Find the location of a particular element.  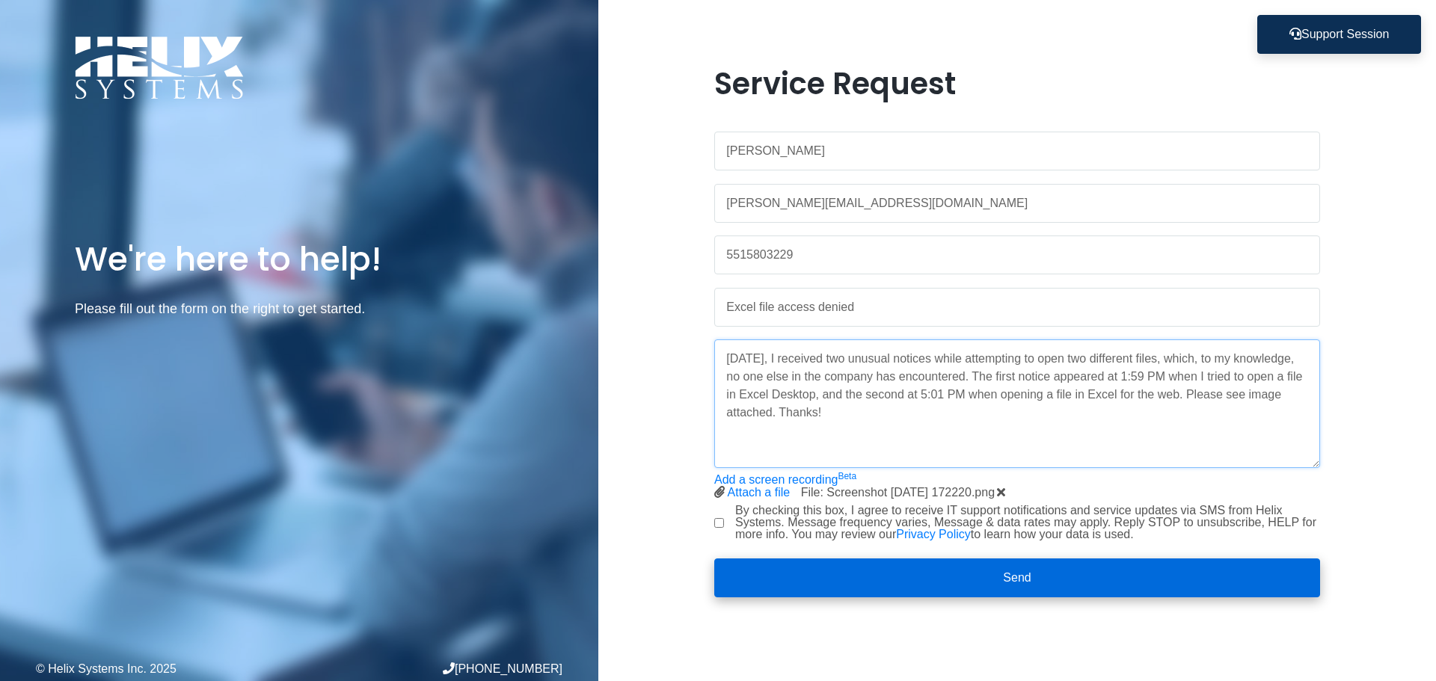

button: Send is located at coordinates (1017, 578).